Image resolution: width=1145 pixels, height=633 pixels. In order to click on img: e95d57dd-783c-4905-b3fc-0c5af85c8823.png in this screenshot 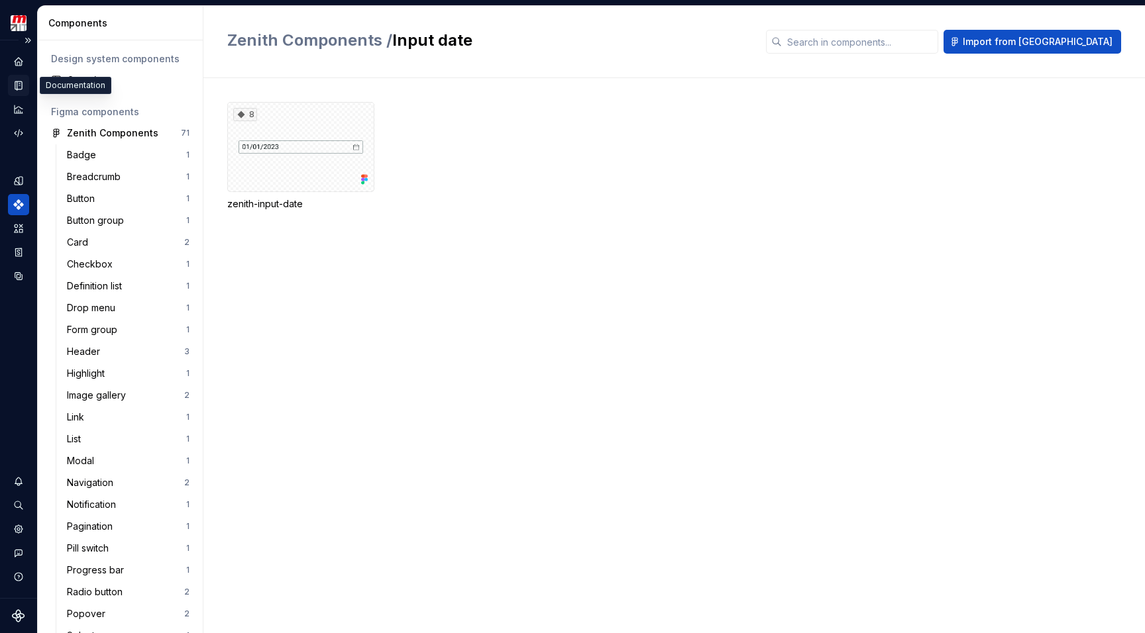, I will do `click(19, 23)`.